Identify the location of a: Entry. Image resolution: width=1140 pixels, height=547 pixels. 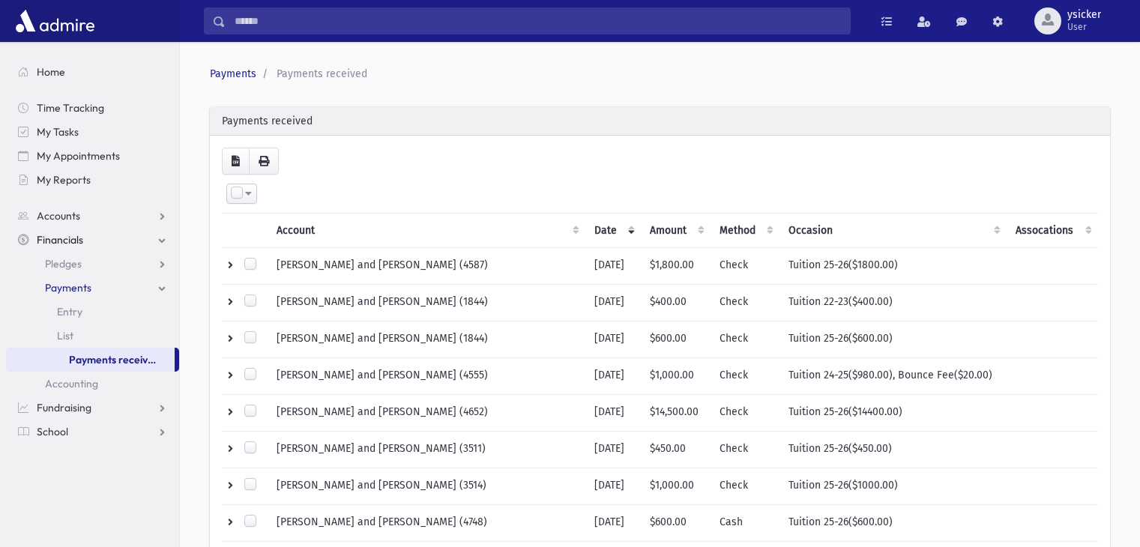
(92, 312).